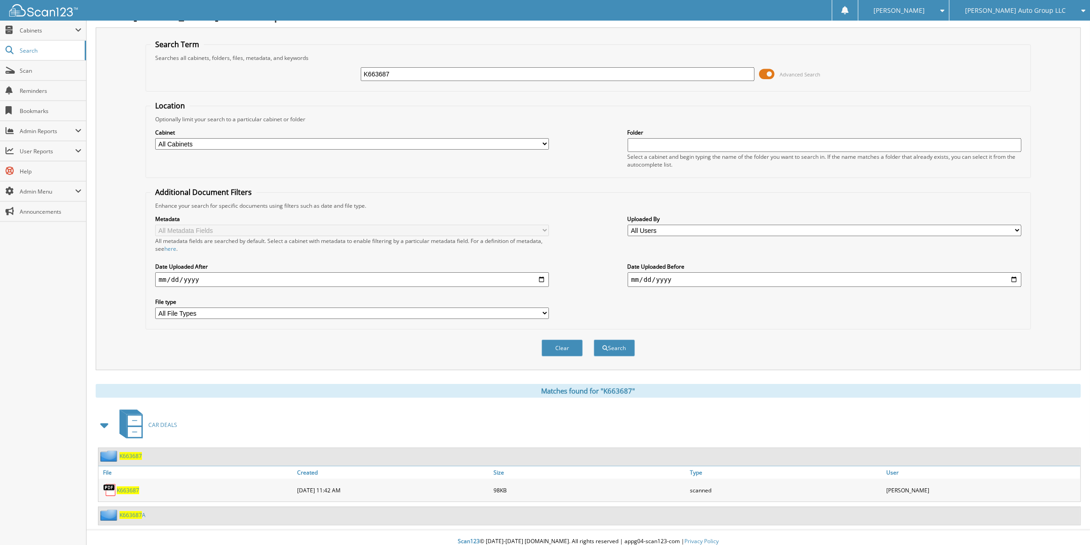 The height and width of the screenshot is (545, 1090). I want to click on a: Type, so click(786, 472).